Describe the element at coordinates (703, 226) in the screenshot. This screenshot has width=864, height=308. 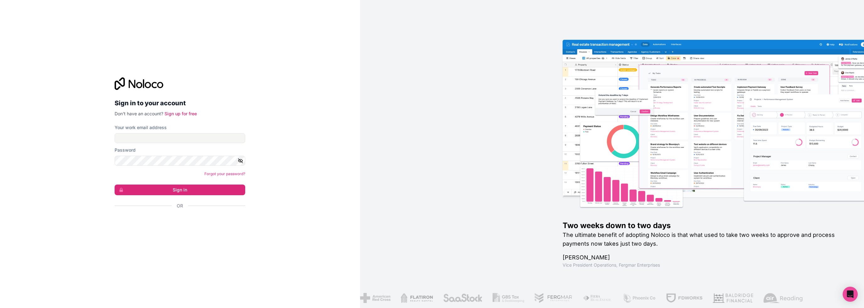
I see `h1: Two weeks down to two days` at that location.